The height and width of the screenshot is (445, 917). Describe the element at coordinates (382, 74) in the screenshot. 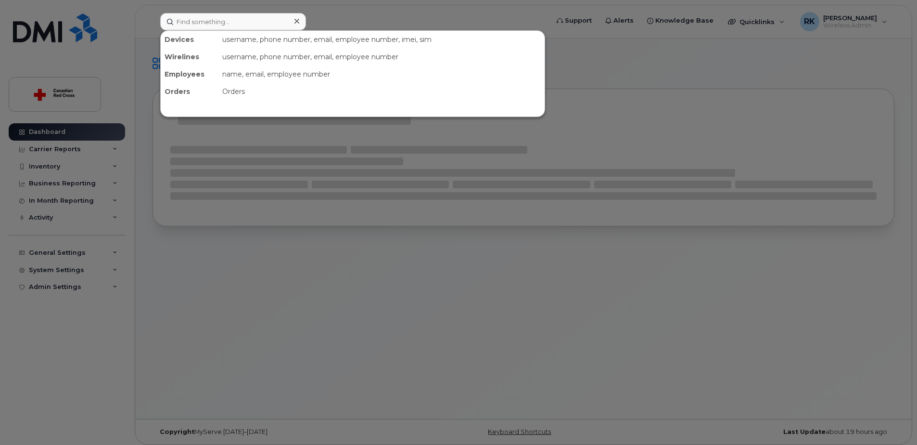

I see `div: name, email, employee number` at that location.